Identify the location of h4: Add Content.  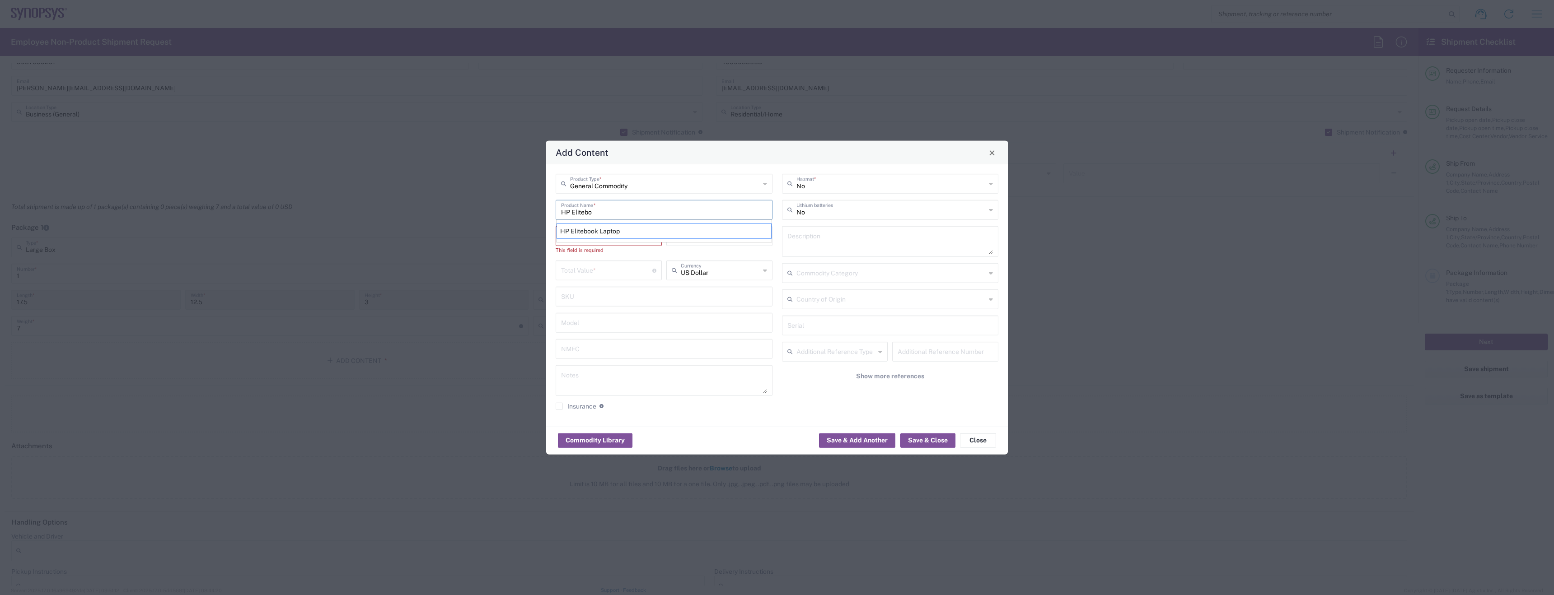
(582, 152).